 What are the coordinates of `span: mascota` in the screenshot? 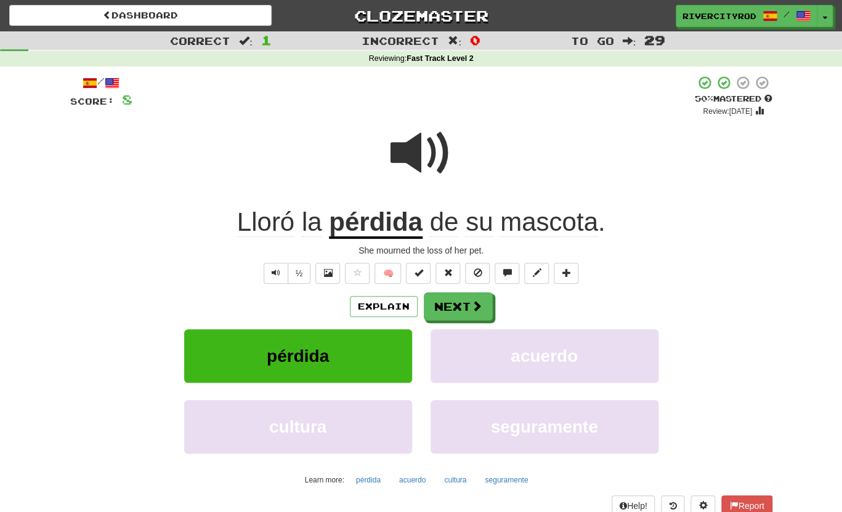 It's located at (549, 222).